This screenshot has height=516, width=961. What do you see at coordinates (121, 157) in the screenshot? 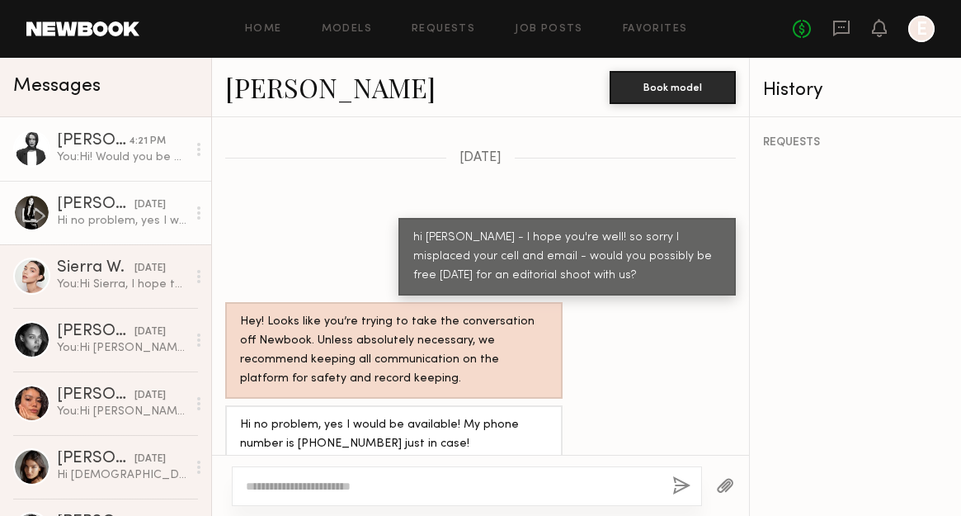
I see `div: You: Hi! Would you be able to send the photos that we were talking about? Thanks!` at bounding box center [121, 157].